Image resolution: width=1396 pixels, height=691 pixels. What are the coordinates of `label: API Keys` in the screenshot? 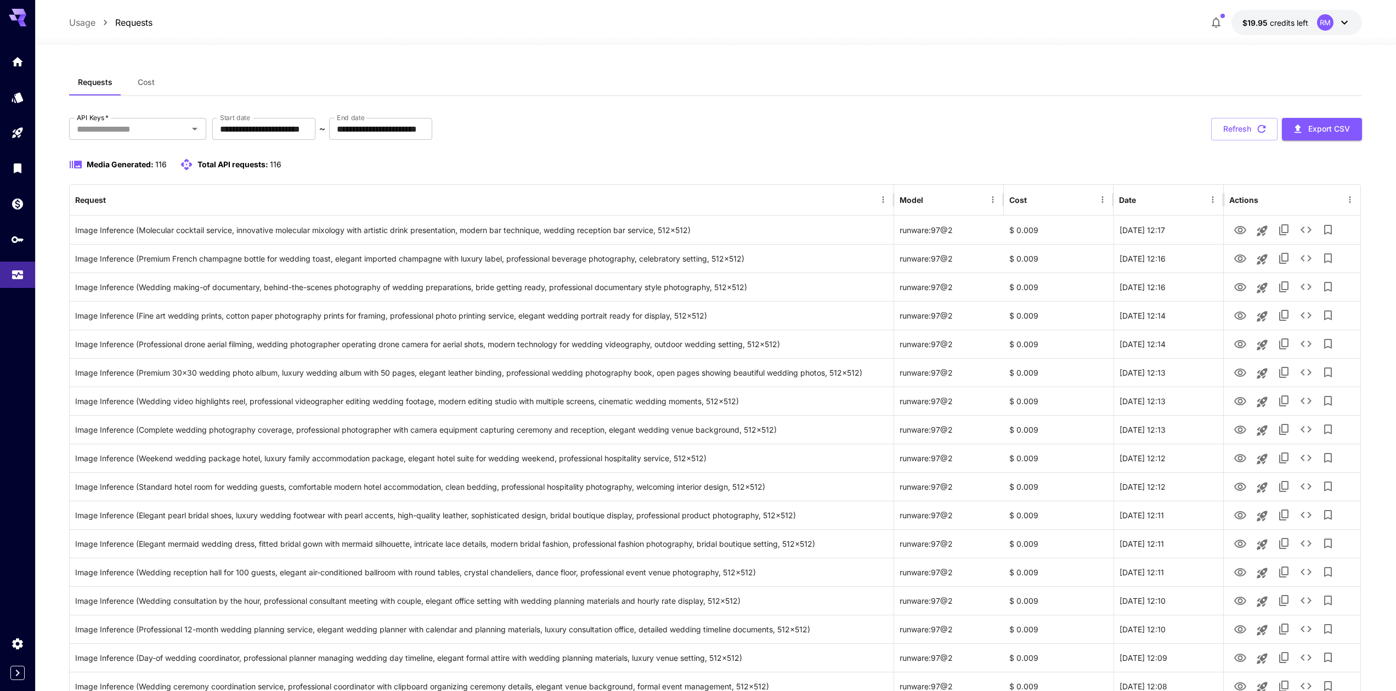 It's located at (93, 117).